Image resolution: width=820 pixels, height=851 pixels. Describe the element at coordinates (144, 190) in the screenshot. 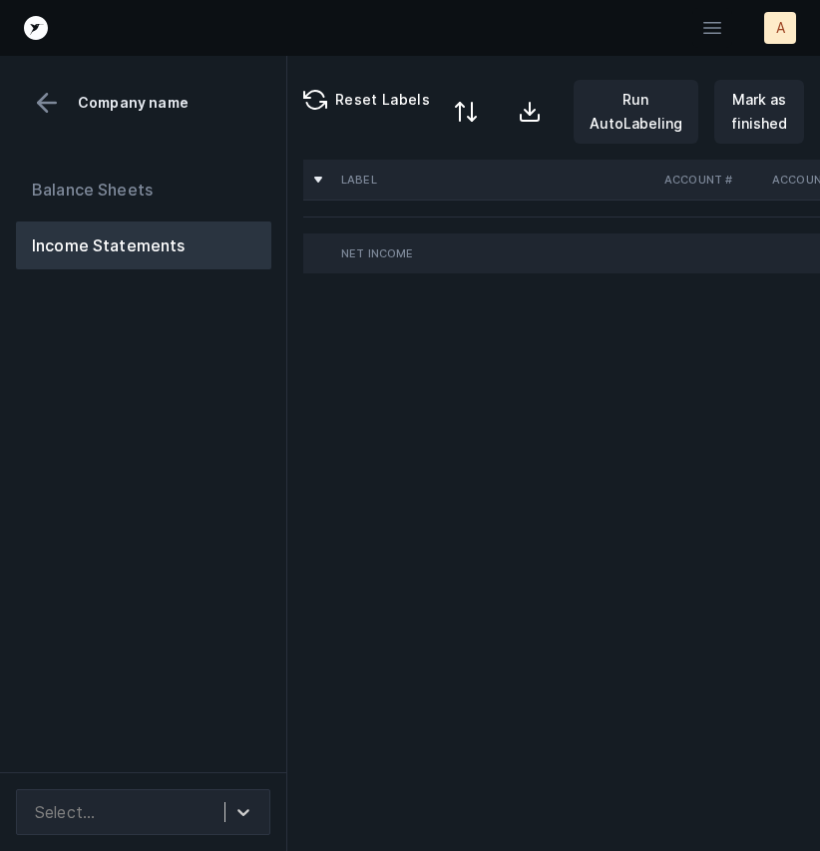

I see `button: Balance Sheets` at that location.